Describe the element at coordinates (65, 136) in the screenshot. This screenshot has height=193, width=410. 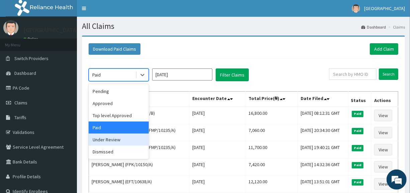
I see `textarea: Type your message and hit 'Enter'` at that location.